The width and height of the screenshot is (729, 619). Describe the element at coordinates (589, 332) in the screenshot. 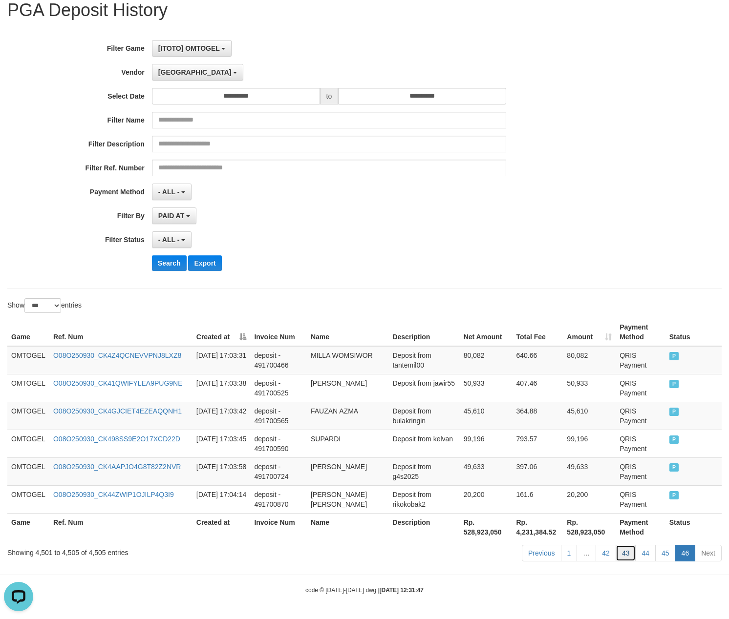

I see `th: Amount: activate to sort column ascending` at that location.